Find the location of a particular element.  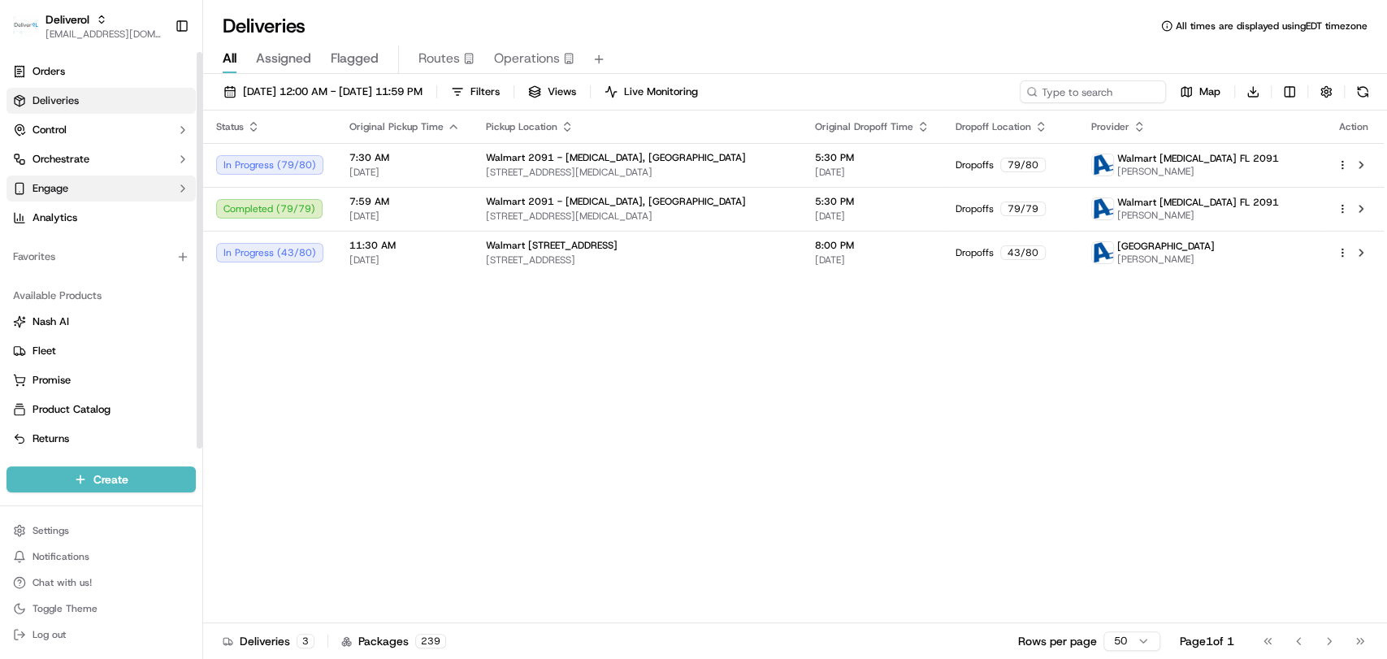

p: Rows per page is located at coordinates (1057, 641).